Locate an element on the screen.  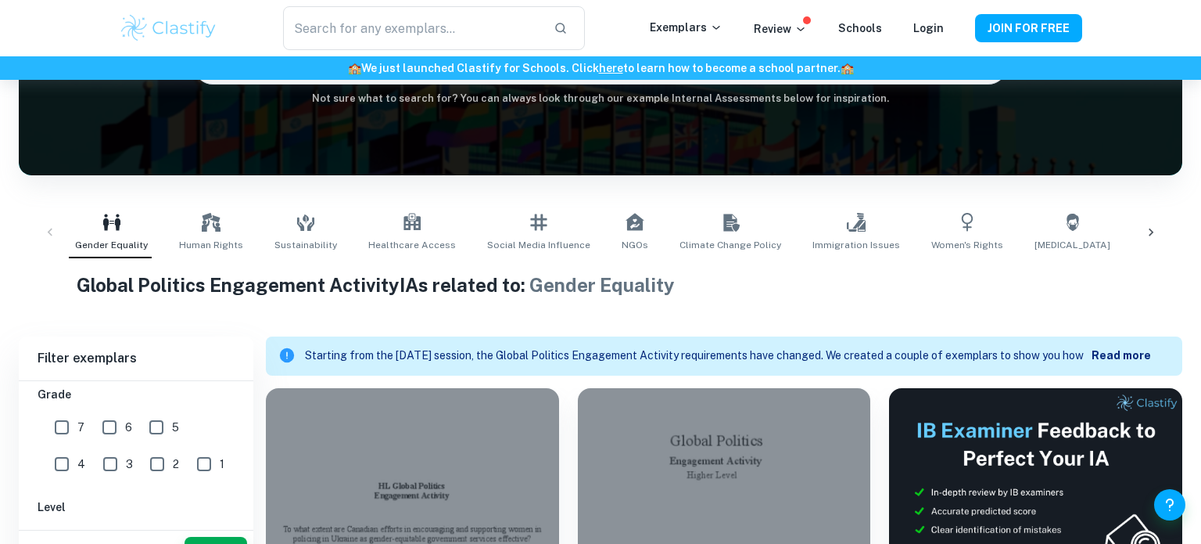
a: here is located at coordinates (611, 68).